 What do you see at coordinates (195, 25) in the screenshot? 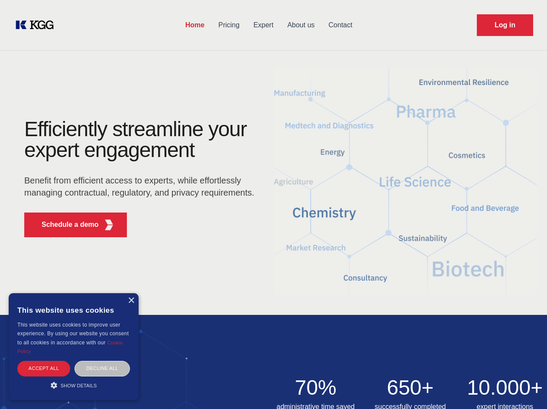
I see `a: Home` at bounding box center [195, 25].